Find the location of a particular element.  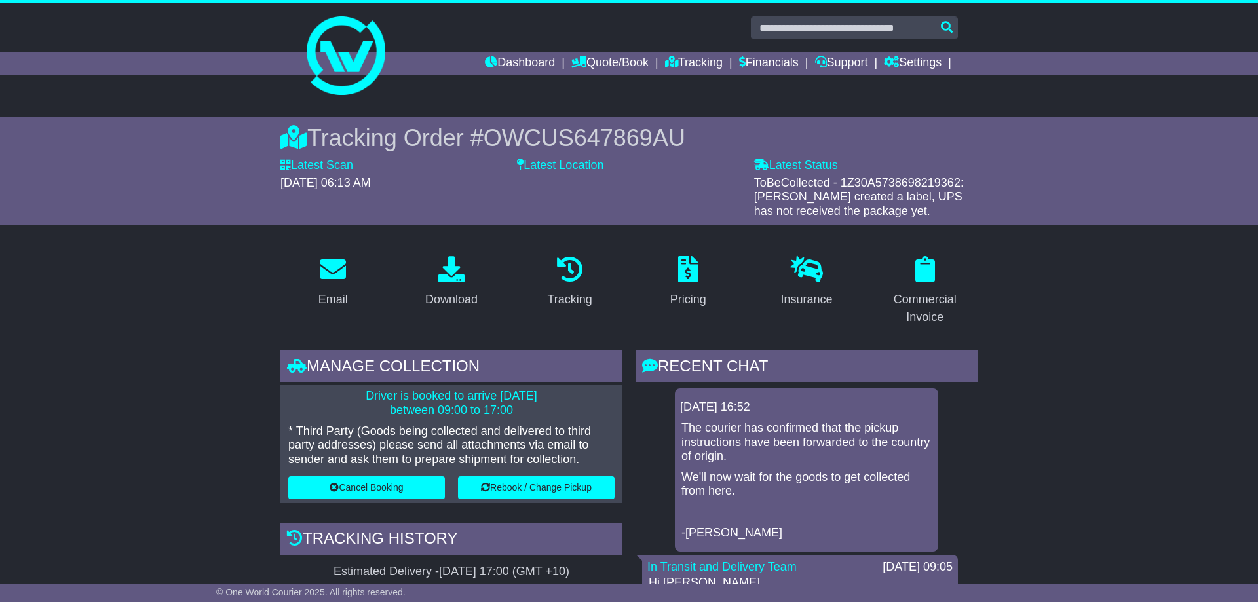

a: Support is located at coordinates (841, 64).